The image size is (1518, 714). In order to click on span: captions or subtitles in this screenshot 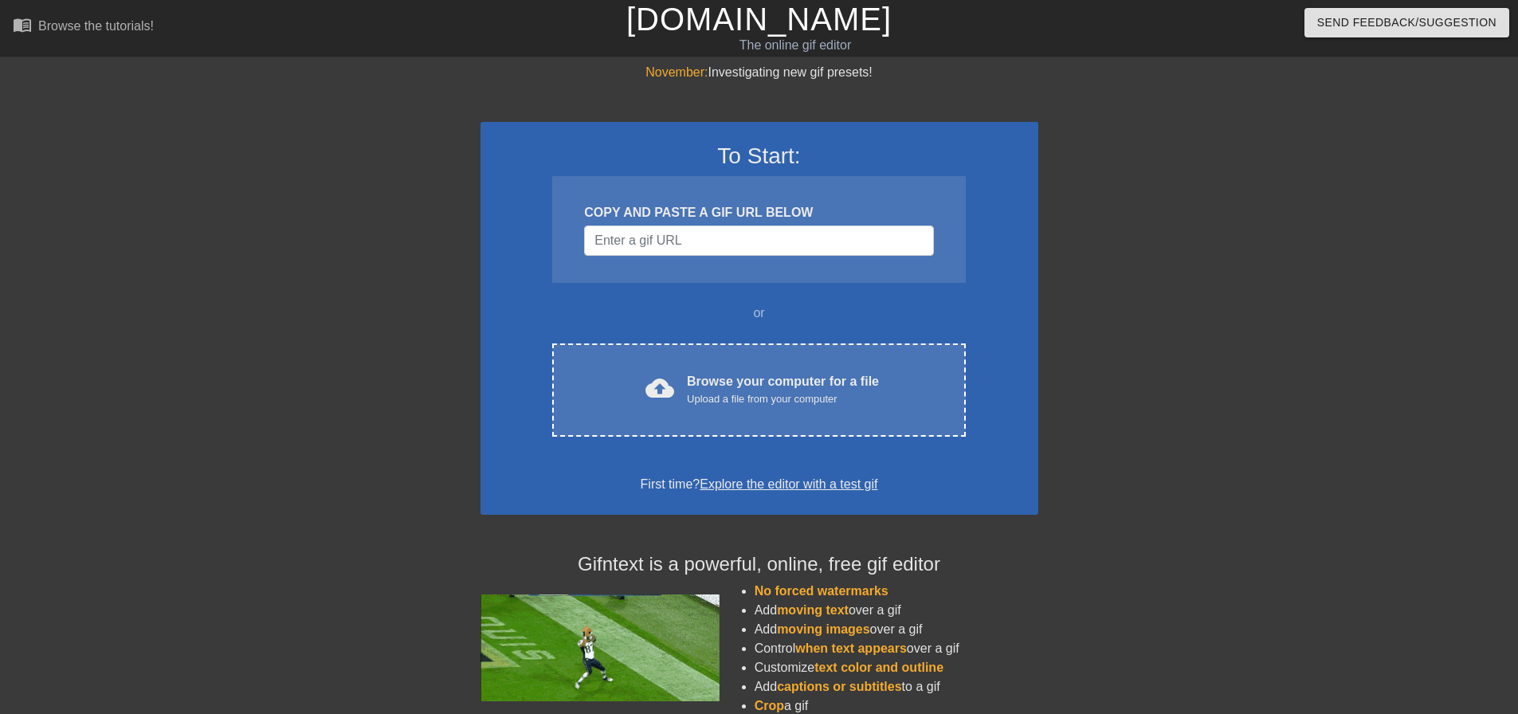, I will do `click(839, 686)`.